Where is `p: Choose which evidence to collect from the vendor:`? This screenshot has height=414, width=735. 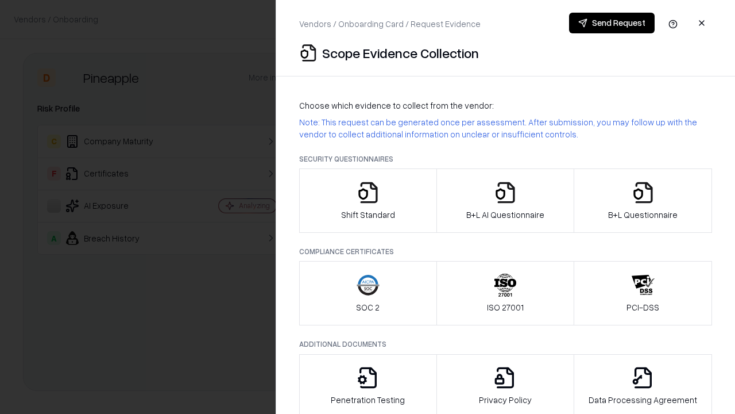
p: Choose which evidence to collect from the vendor: is located at coordinates (506, 105).